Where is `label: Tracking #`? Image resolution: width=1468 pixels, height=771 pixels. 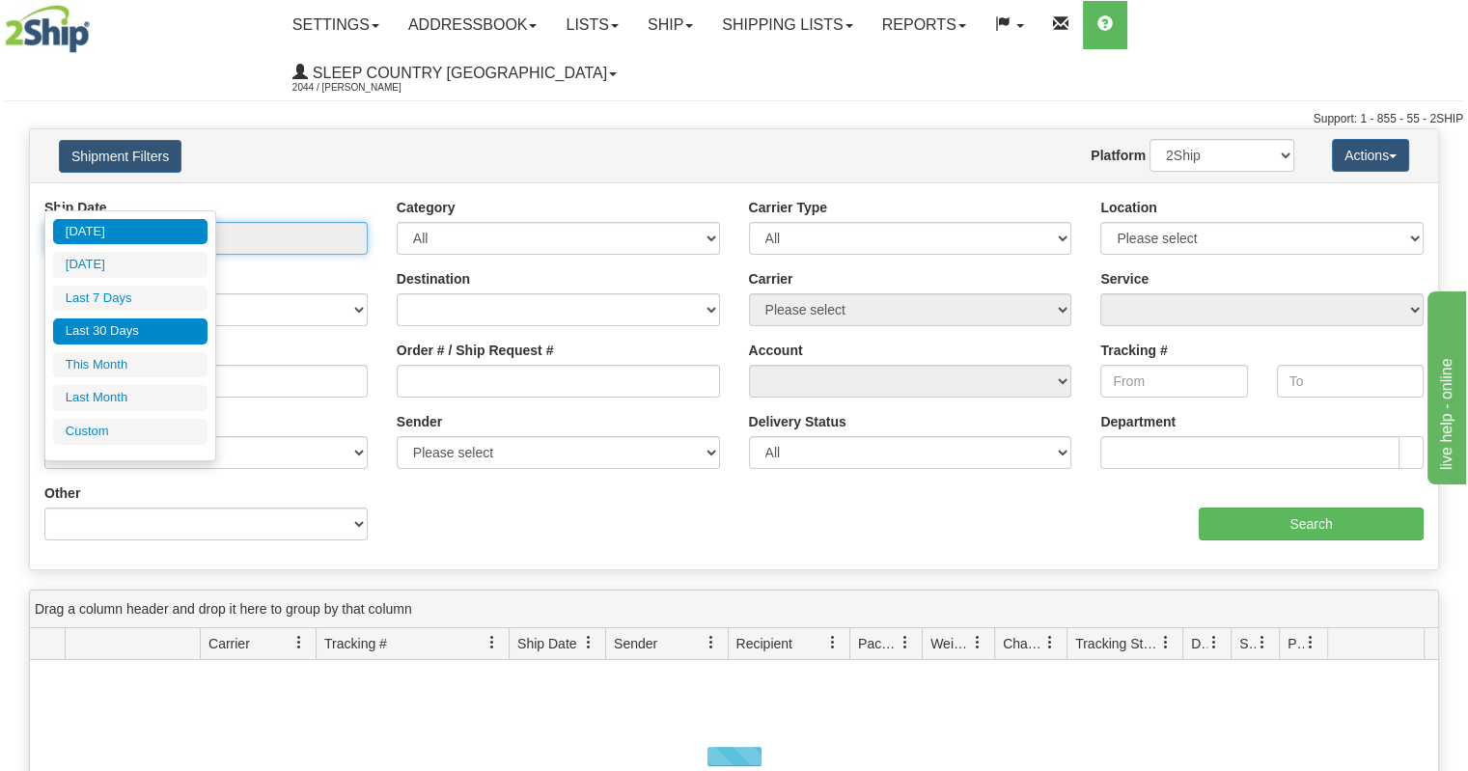
label: Tracking # is located at coordinates (1133, 350).